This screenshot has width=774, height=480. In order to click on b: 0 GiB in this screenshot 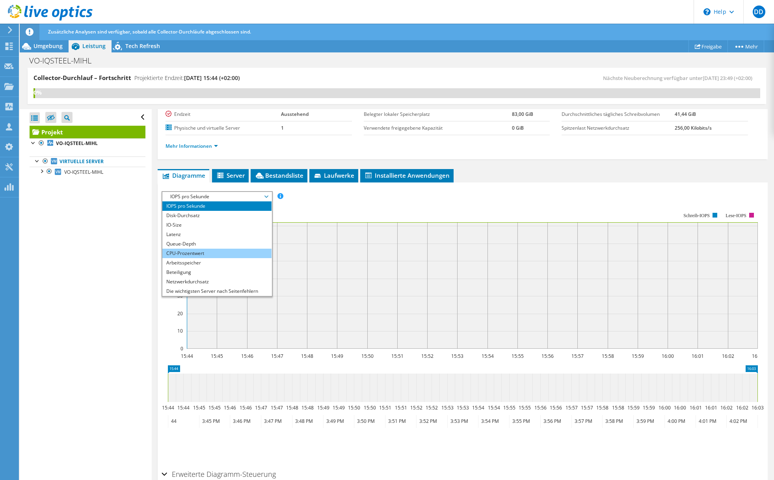, I will do `click(518, 128)`.